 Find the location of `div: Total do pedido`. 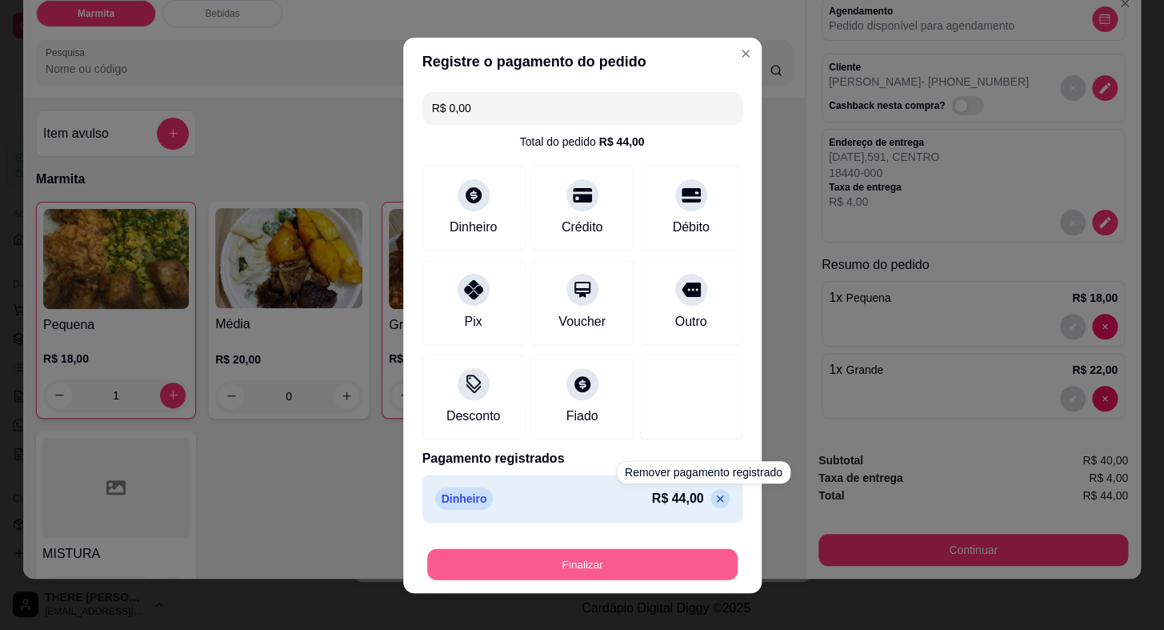

div: Total do pedido is located at coordinates (583, 142).